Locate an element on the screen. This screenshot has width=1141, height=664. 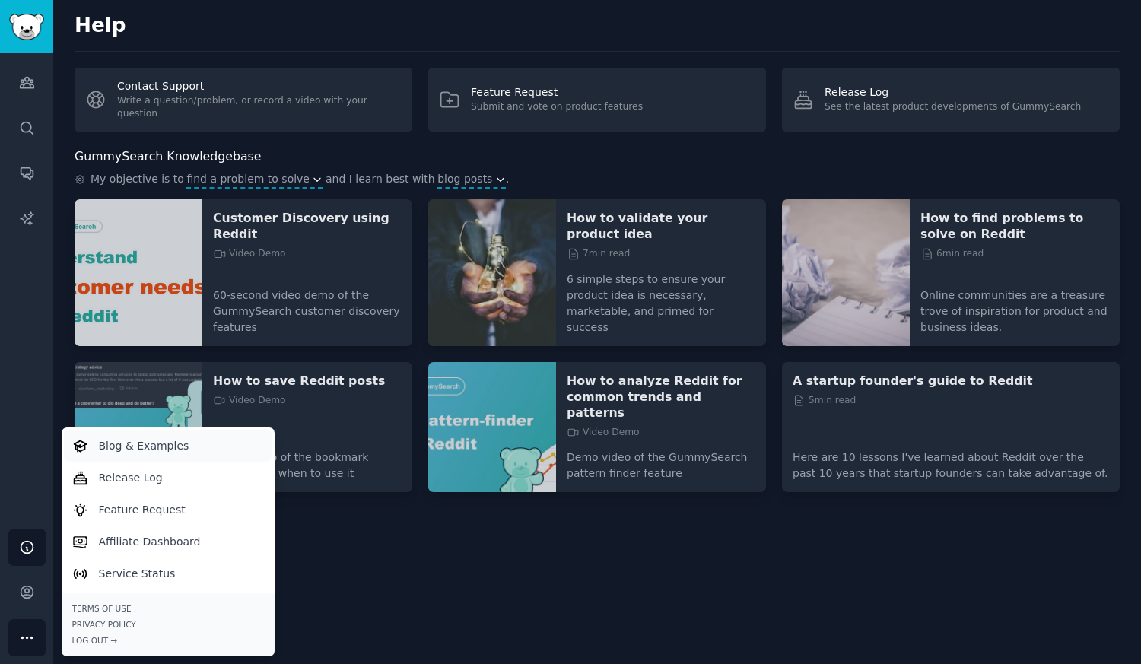
a: Affiliate Dashboard is located at coordinates (167, 542).